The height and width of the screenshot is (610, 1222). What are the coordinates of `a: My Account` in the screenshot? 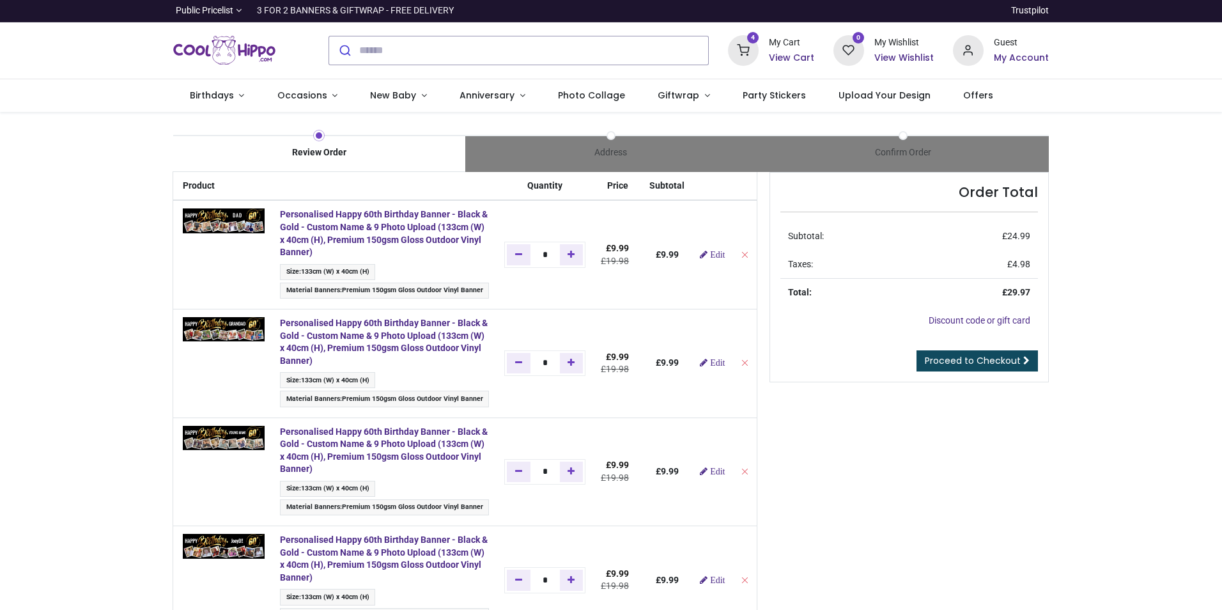 It's located at (1022, 58).